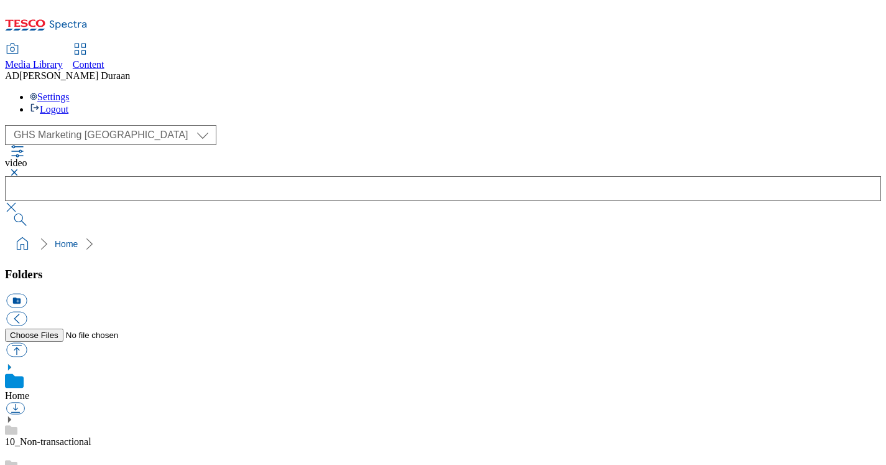  What do you see at coordinates (16, 162) in the screenshot?
I see `span: video` at bounding box center [16, 162].